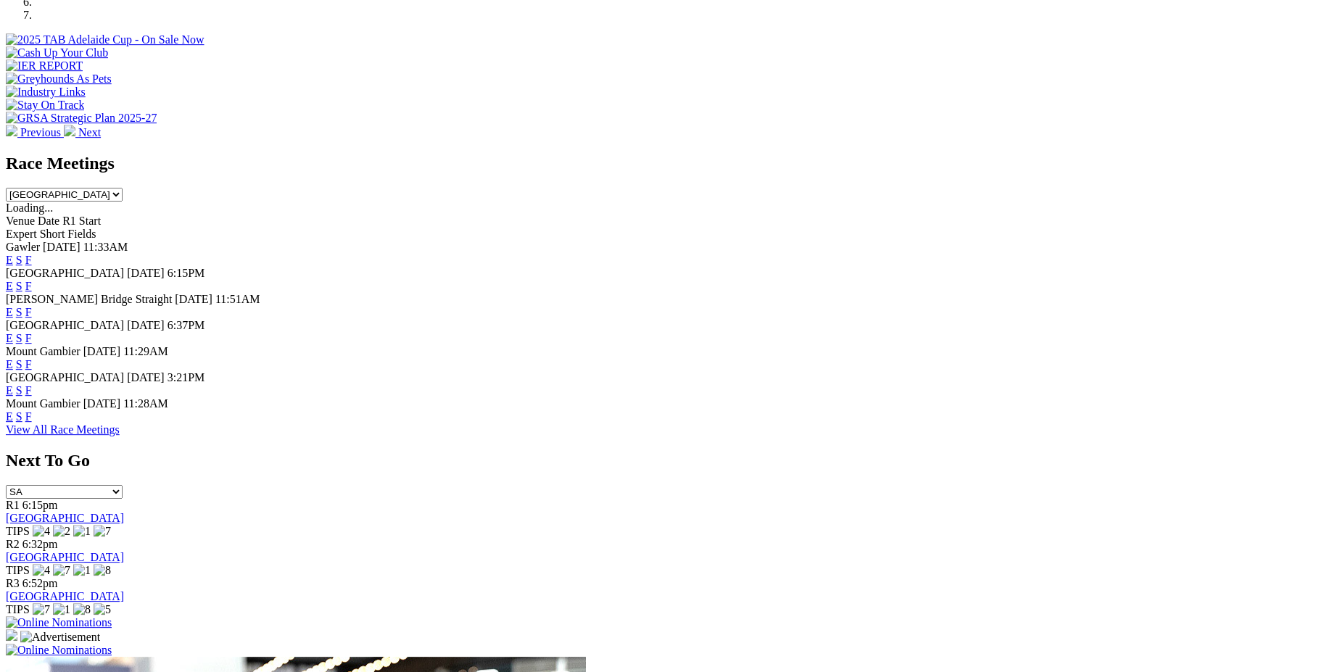 This screenshot has width=1343, height=672. Describe the element at coordinates (12, 505) in the screenshot. I see `span: R1` at that location.